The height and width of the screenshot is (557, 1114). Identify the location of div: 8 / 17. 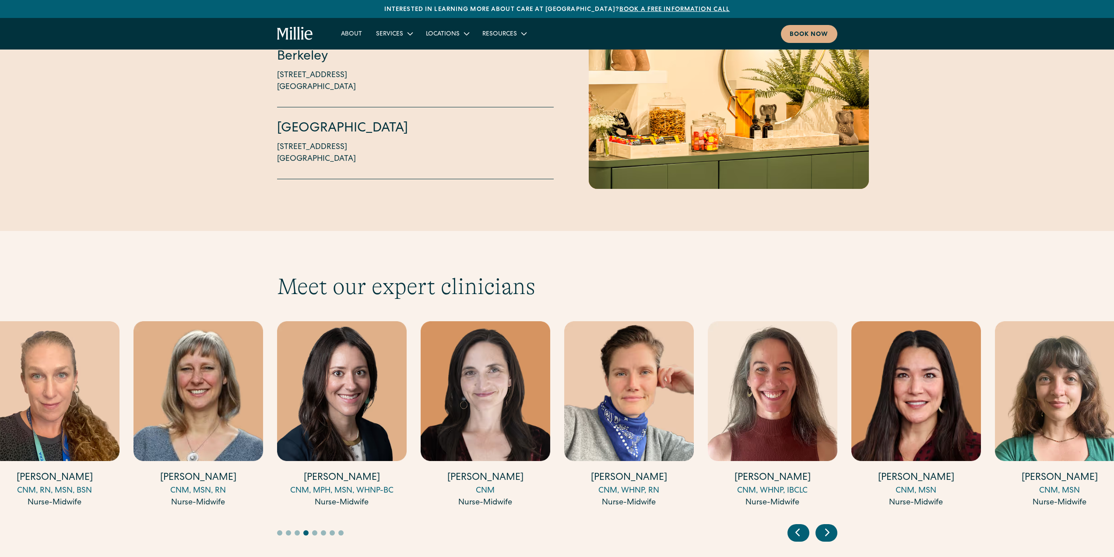
(486, 415).